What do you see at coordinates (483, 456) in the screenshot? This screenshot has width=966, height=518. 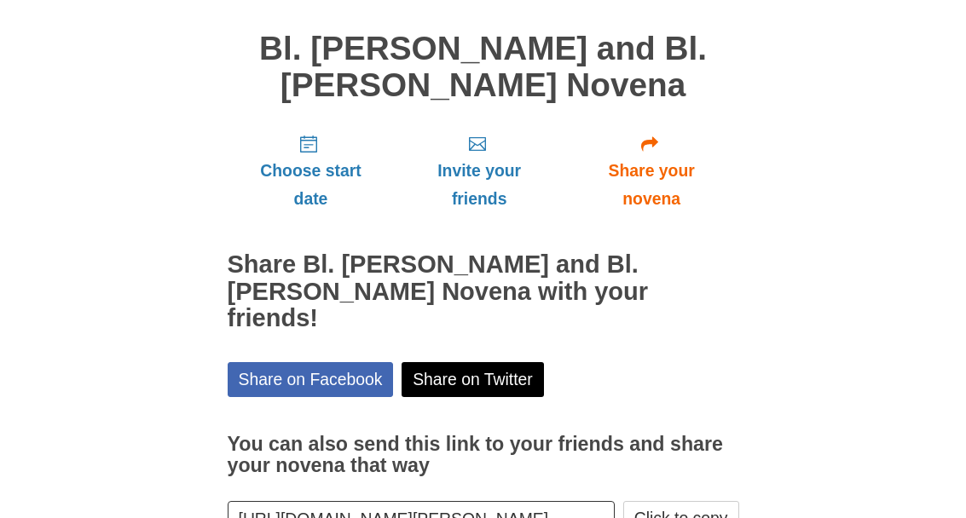 I see `h3: You can also send this link to your friends and share your novena that way` at bounding box center [483, 456].